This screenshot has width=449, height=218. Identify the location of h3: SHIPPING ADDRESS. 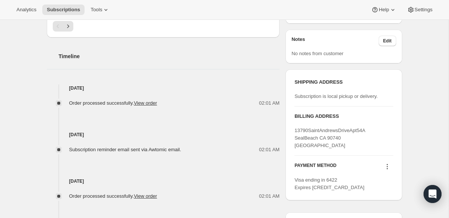
(344, 82).